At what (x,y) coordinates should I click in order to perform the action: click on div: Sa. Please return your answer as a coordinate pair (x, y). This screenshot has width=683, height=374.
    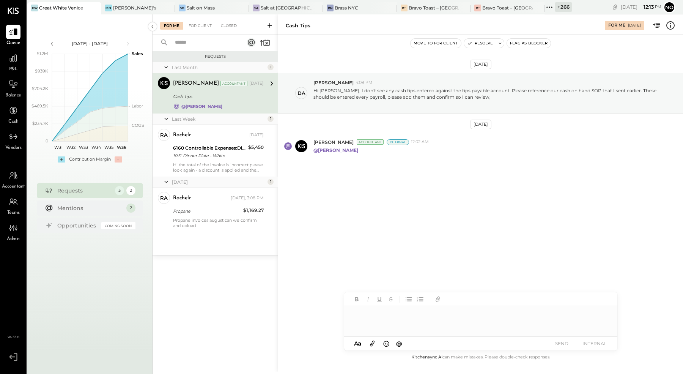
    Looking at the image, I should click on (256, 8).